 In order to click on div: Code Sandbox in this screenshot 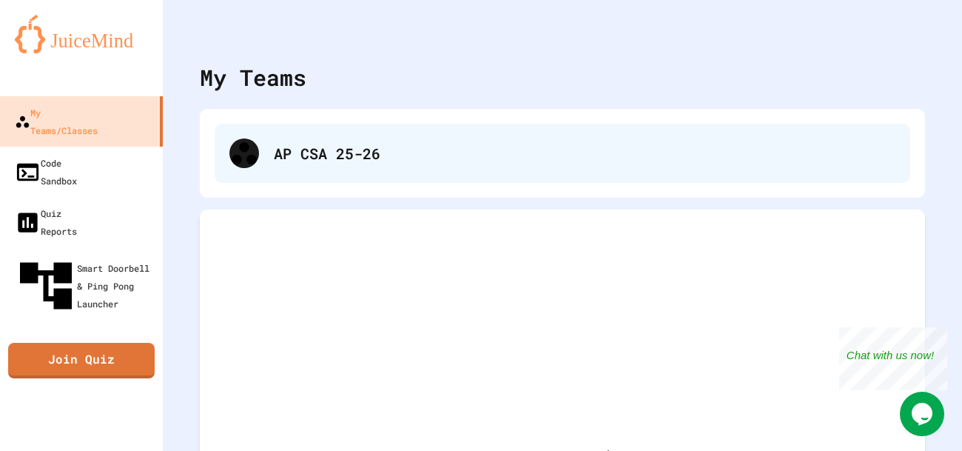, I will do `click(46, 172)`.